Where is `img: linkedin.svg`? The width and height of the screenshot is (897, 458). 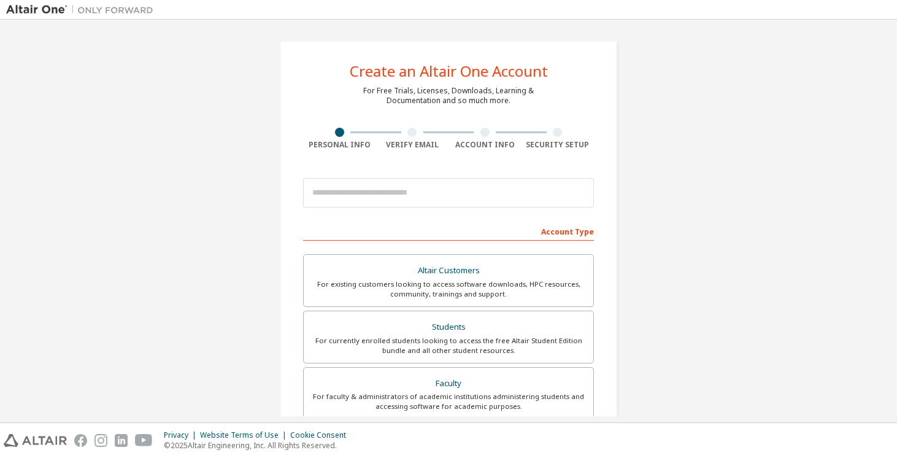 img: linkedin.svg is located at coordinates (121, 440).